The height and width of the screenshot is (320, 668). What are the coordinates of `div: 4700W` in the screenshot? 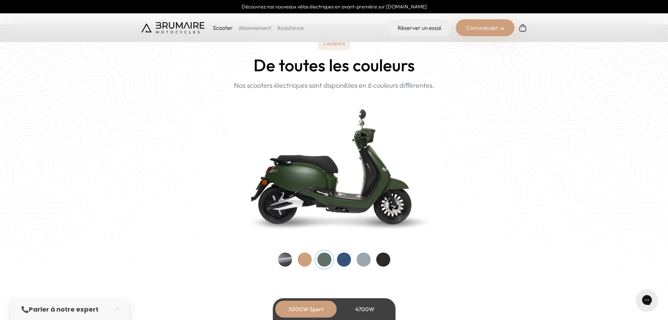 It's located at (365, 309).